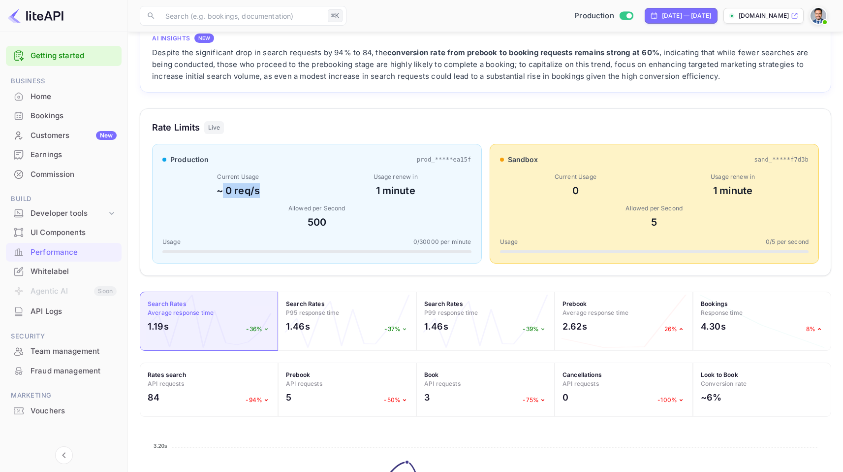 This screenshot has width=843, height=472. What do you see at coordinates (671, 400) in the screenshot?
I see `p: -100%` at bounding box center [671, 400].